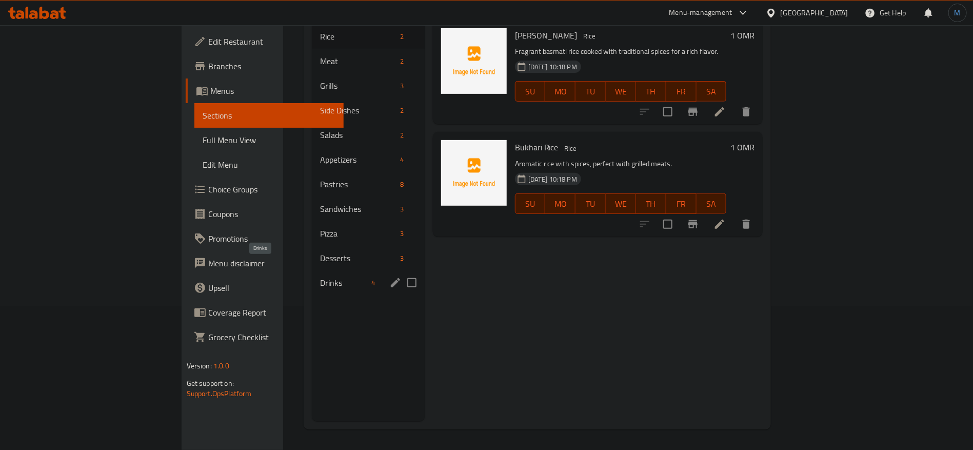 This screenshot has height=450, width=973. What do you see at coordinates (368, 110) in the screenshot?
I see `div: Side Dishes2` at bounding box center [368, 110].